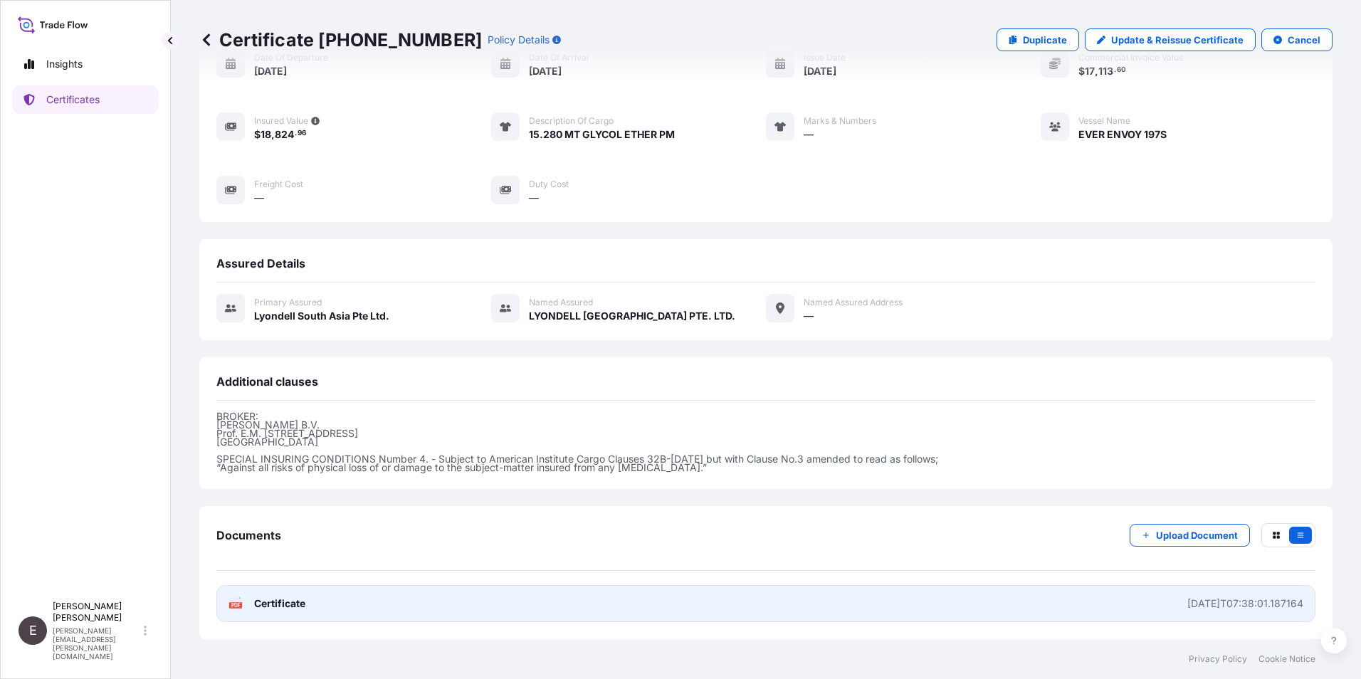  What do you see at coordinates (1170, 40) in the screenshot?
I see `a: Update & Reissue Certificate` at bounding box center [1170, 40].